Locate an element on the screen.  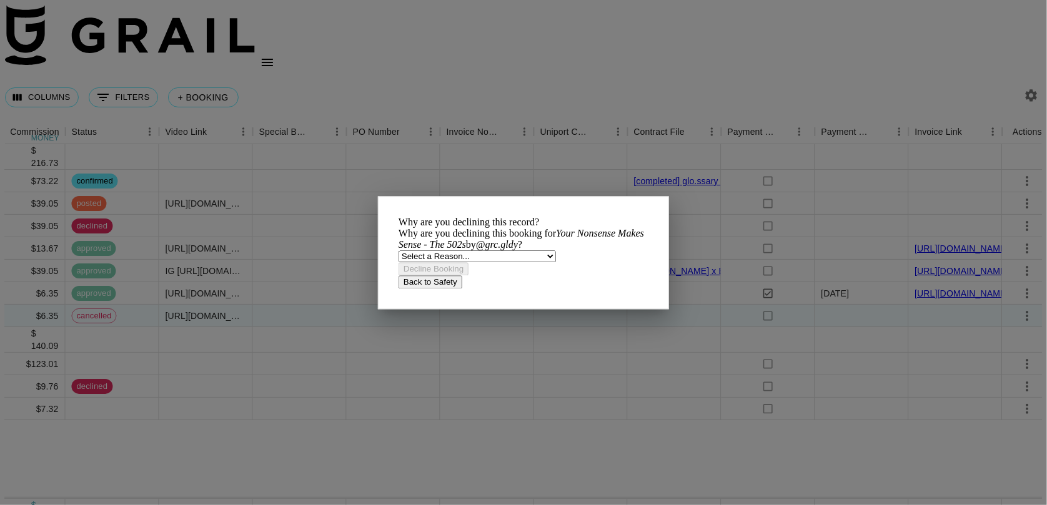
button: Back to Safety is located at coordinates (430, 282).